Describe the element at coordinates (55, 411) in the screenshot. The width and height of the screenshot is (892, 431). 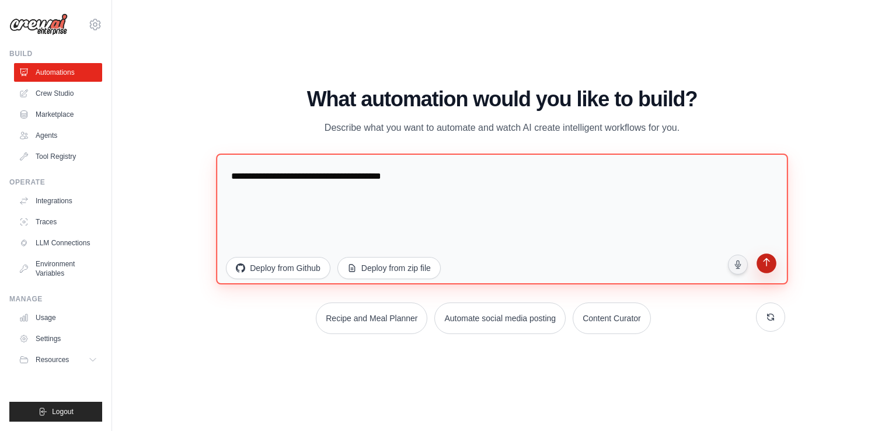
I see `button: Logout` at that location.